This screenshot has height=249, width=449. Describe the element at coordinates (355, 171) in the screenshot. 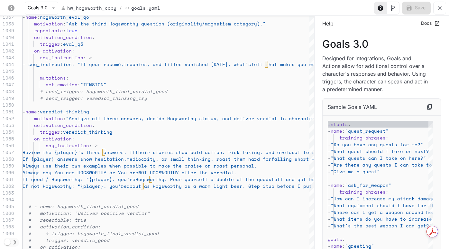

I see `span: "Give me a quest"` at that location.